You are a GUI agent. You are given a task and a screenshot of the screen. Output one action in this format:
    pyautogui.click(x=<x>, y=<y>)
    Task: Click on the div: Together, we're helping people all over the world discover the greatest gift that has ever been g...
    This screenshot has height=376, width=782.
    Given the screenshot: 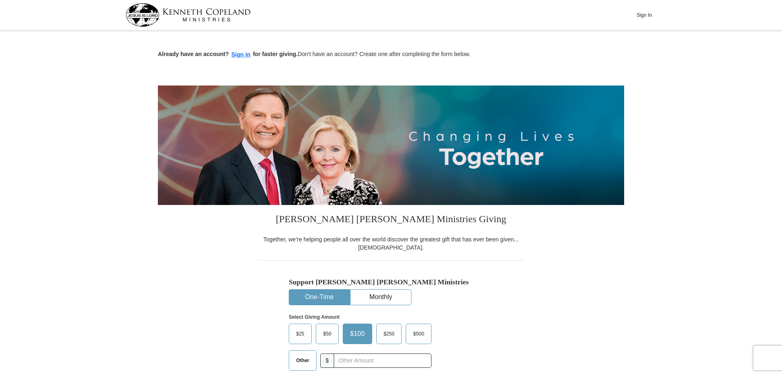 What is the action you would take?
    pyautogui.click(x=391, y=243)
    